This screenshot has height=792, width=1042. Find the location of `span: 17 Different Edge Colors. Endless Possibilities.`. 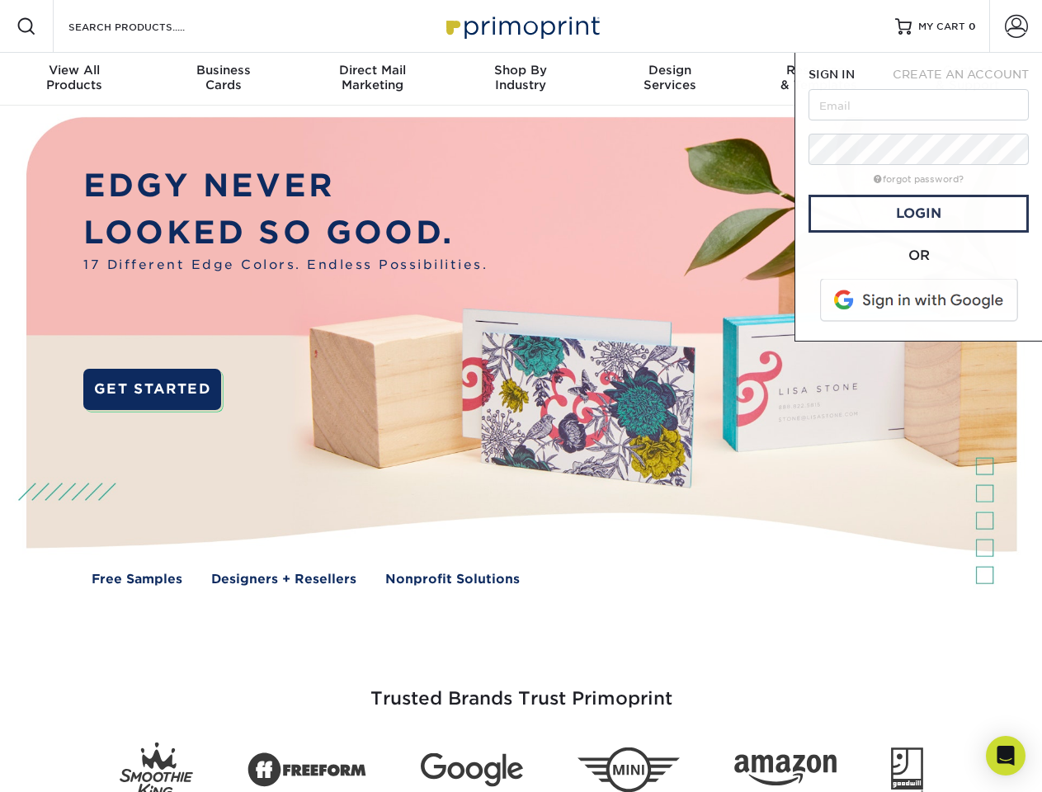

span: 17 Different Edge Colors. Endless Possibilities. is located at coordinates (286, 265).